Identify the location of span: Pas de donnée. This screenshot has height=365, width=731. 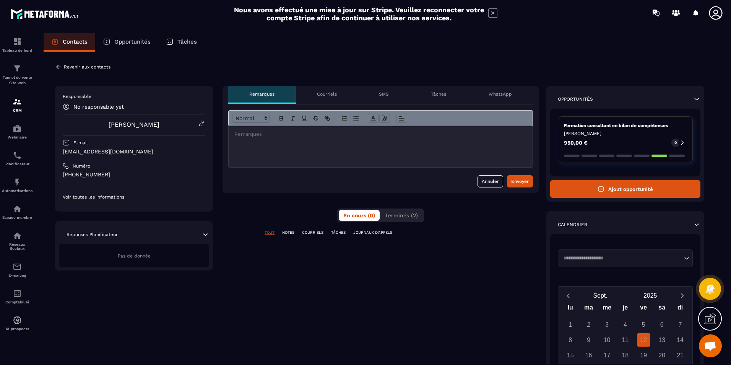
(134, 256).